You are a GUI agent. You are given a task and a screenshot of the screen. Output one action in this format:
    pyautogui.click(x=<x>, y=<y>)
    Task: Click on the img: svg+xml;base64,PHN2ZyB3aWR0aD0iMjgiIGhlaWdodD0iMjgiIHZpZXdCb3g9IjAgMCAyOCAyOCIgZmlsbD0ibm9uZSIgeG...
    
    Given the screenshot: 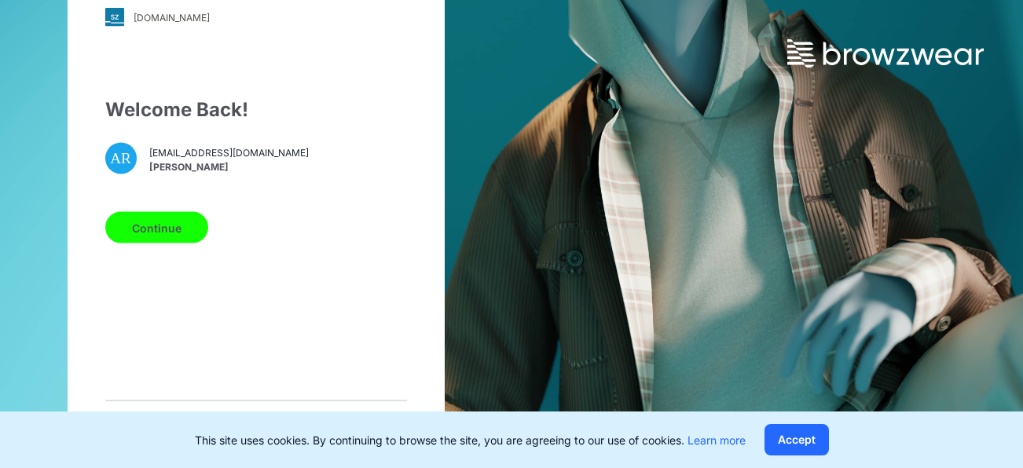 What is the action you would take?
    pyautogui.click(x=115, y=17)
    